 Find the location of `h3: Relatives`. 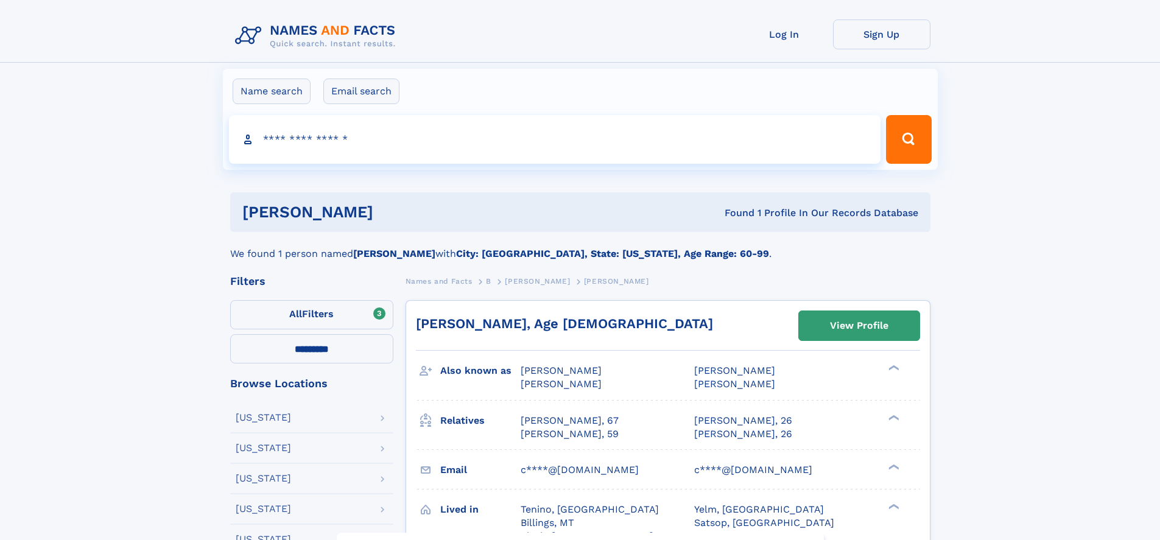

h3: Relatives is located at coordinates (481, 421).